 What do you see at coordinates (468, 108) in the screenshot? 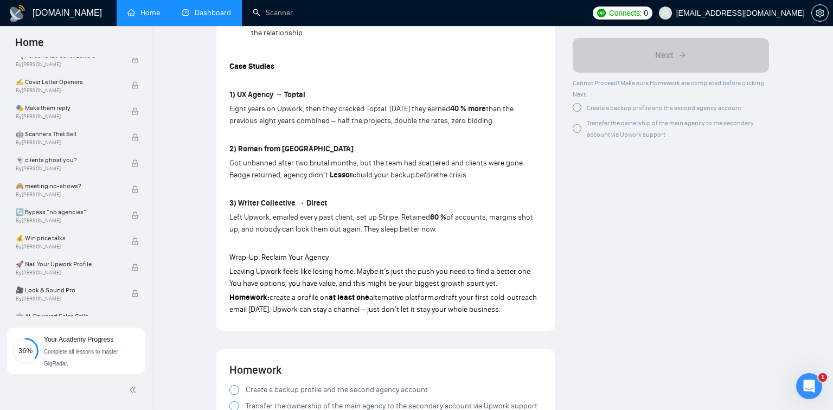
I see `strong: 40 % more` at bounding box center [468, 108].